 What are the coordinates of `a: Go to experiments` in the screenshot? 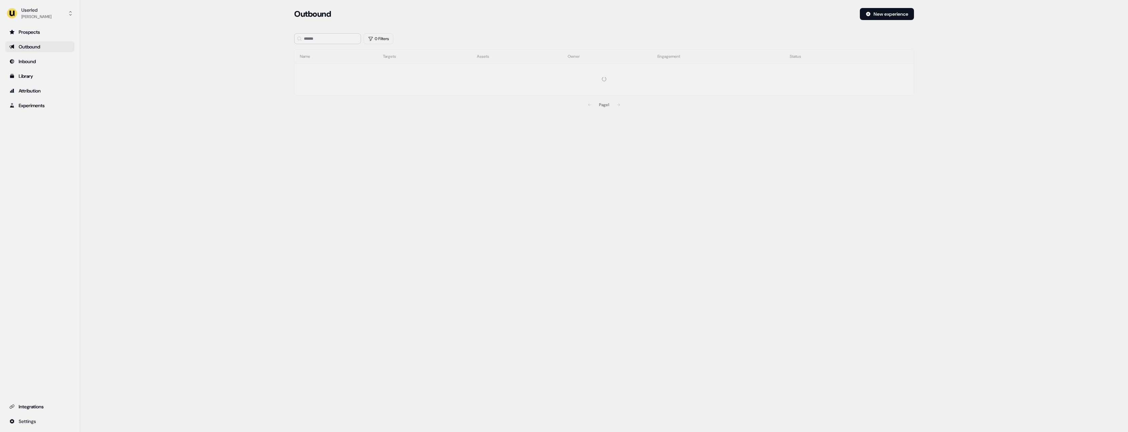 It's located at (40, 106).